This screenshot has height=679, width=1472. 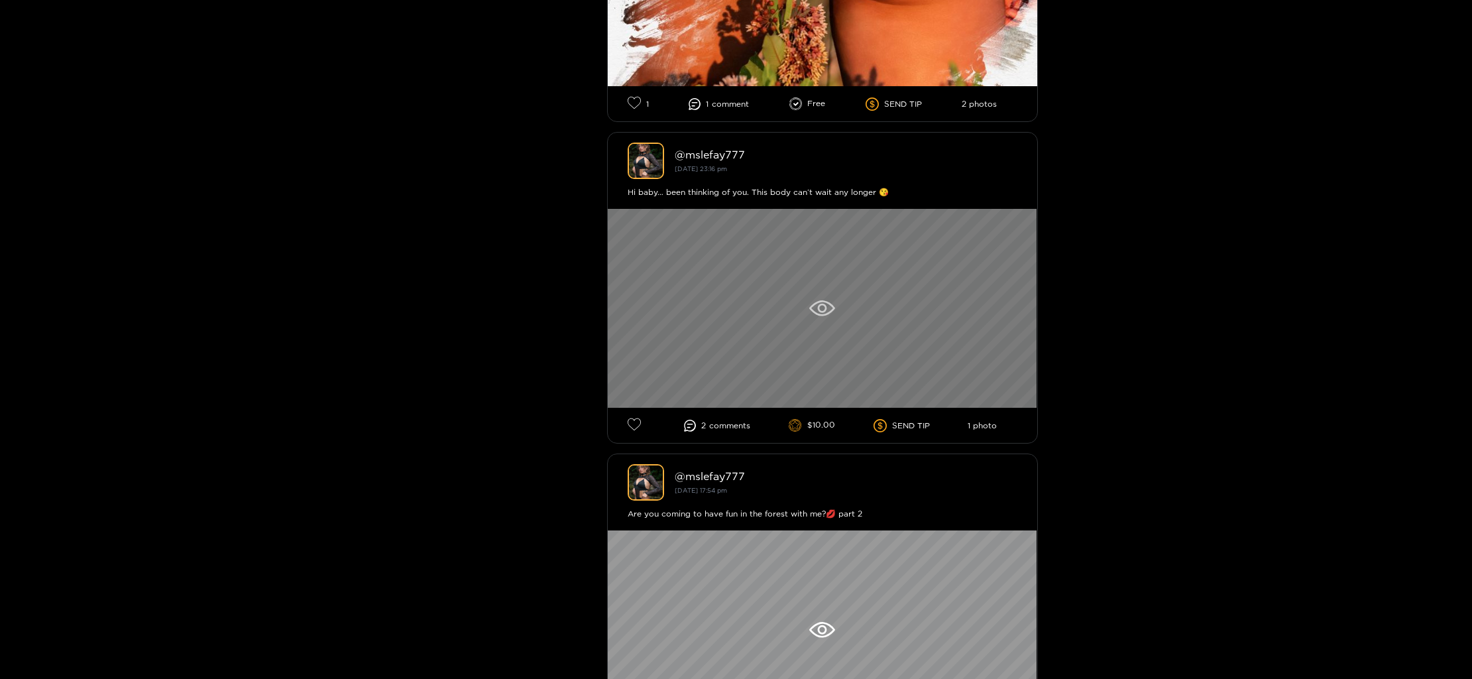 I want to click on span: comment s, so click(x=730, y=425).